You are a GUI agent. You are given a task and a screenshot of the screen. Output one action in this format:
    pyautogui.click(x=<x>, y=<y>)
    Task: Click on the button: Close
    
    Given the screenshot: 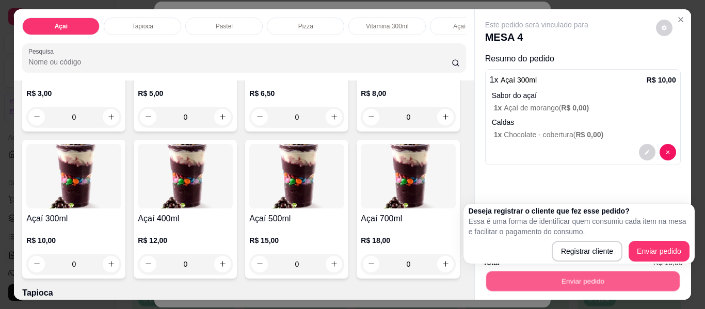 What is the action you would take?
    pyautogui.click(x=681, y=20)
    